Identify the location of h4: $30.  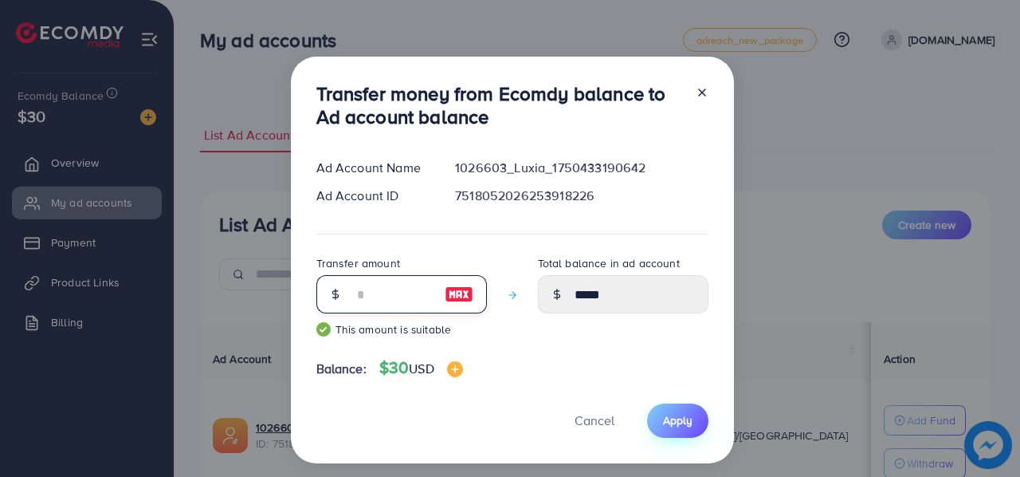
(421, 367).